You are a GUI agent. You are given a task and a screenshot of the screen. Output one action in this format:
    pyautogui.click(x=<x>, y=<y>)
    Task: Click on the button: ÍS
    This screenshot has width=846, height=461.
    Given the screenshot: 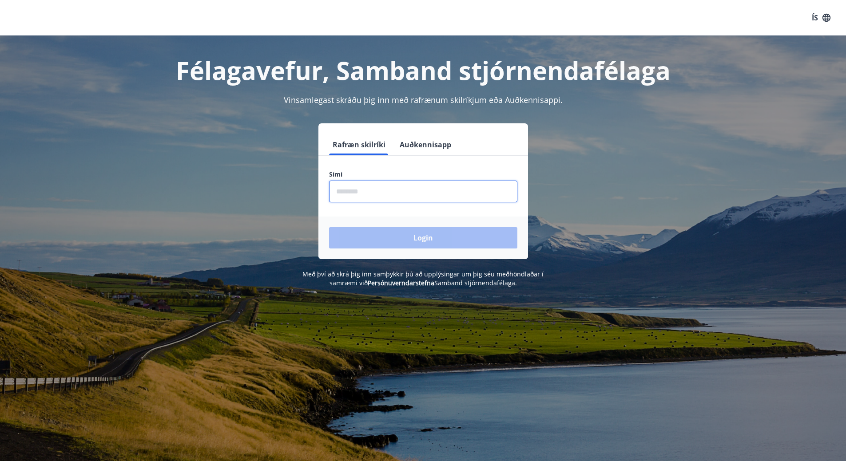 What is the action you would take?
    pyautogui.click(x=821, y=18)
    